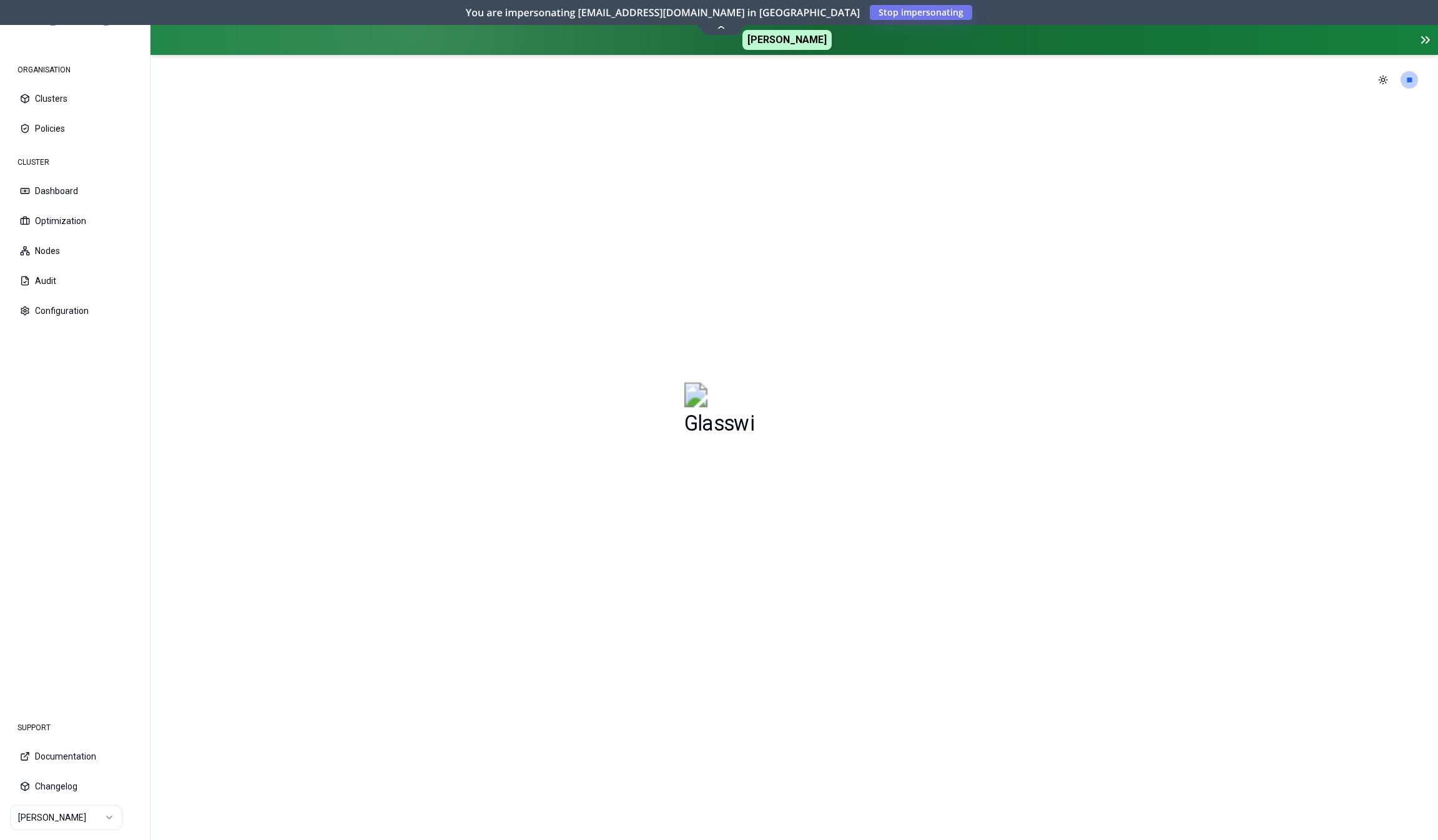 The width and height of the screenshot is (1438, 840). Describe the element at coordinates (75, 281) in the screenshot. I see `button: Audit` at that location.